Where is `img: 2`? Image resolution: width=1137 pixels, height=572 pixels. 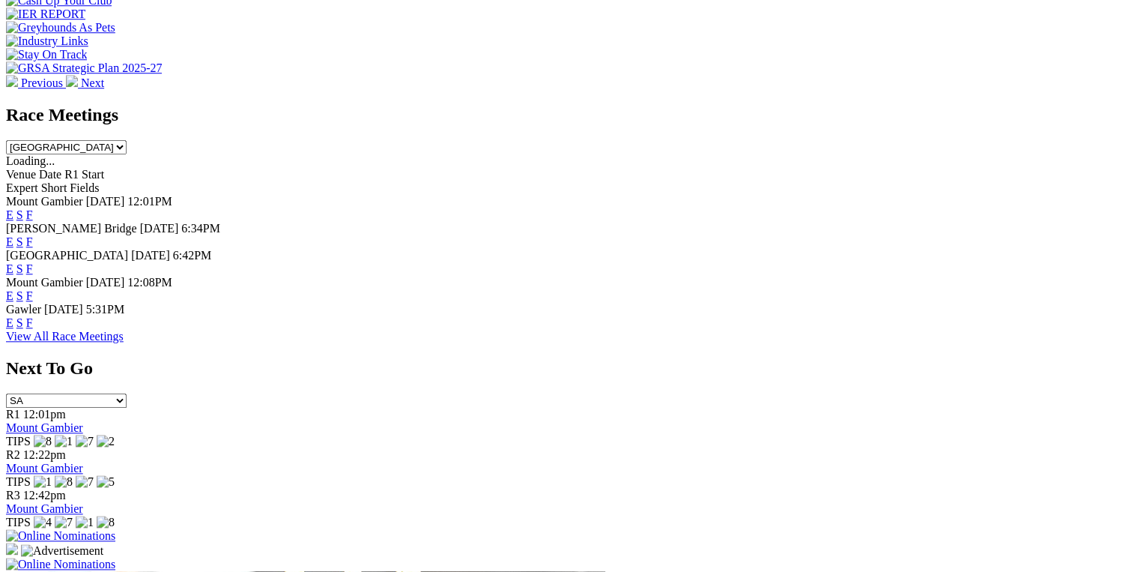 img: 2 is located at coordinates (106, 441).